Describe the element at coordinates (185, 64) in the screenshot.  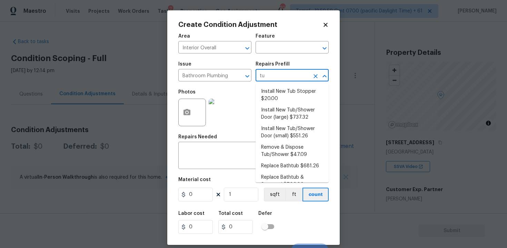
I see `h5: Issue` at that location.